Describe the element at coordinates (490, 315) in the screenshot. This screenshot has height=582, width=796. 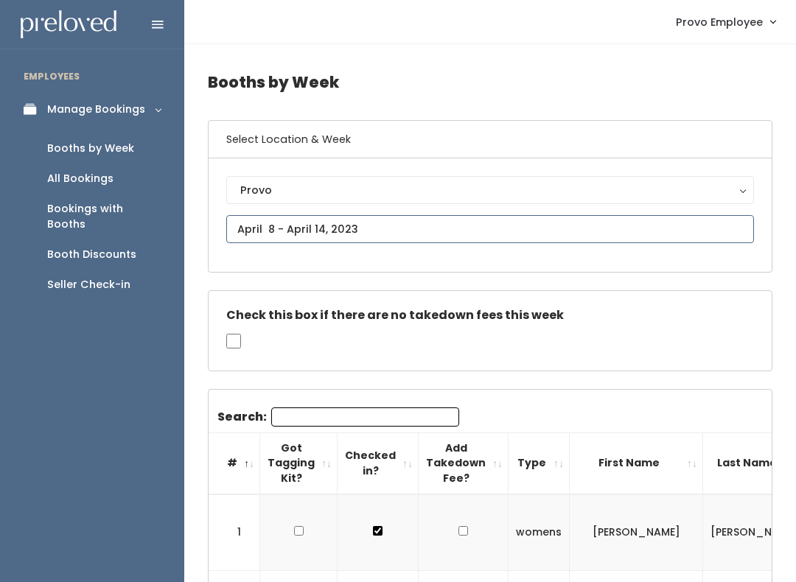
I see `h5: Check this box if there are no takedown fees this week` at that location.